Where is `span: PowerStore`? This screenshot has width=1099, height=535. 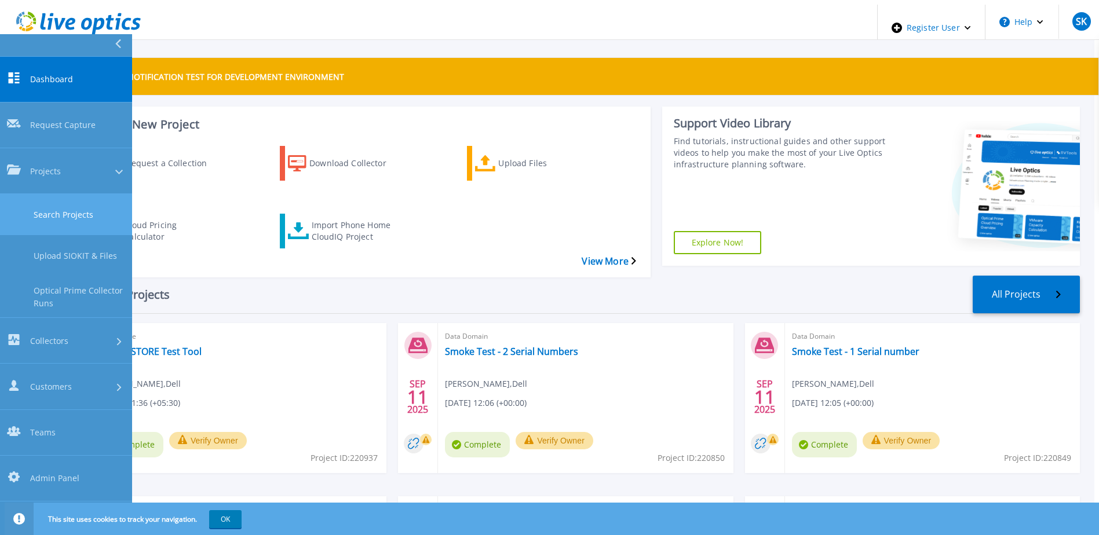
span: PowerStore is located at coordinates (239, 336).